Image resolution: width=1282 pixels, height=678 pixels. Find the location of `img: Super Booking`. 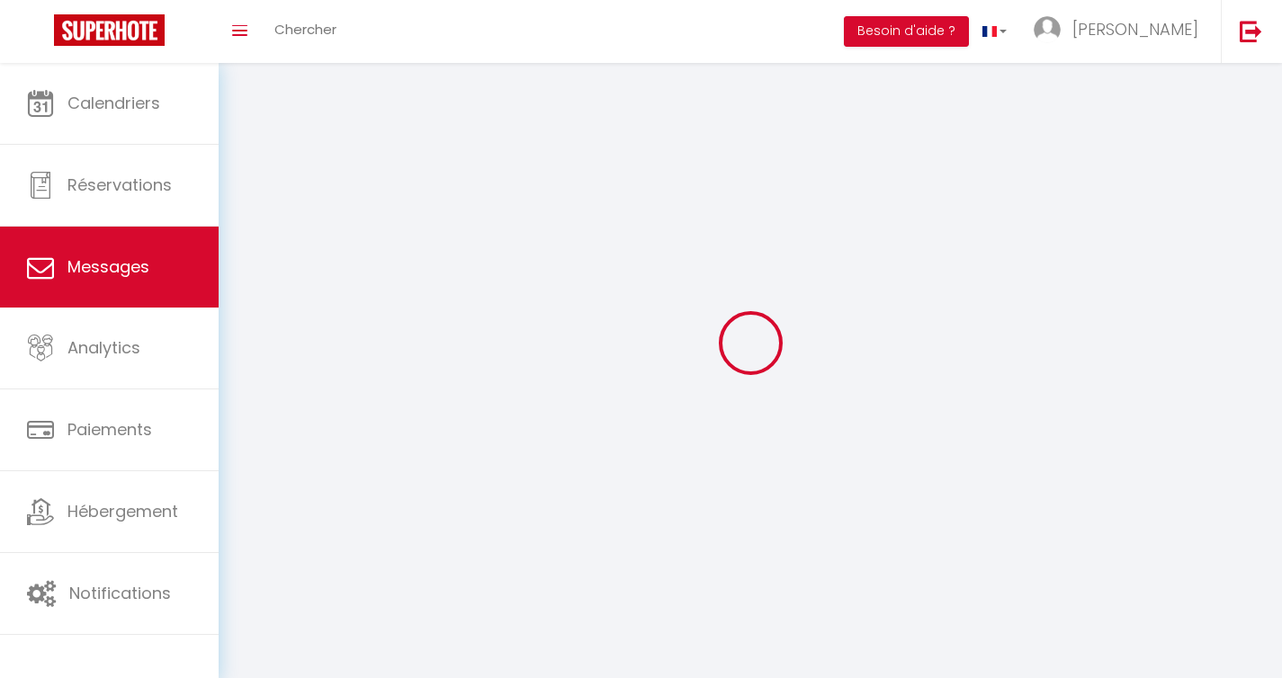

img: Super Booking is located at coordinates (109, 30).